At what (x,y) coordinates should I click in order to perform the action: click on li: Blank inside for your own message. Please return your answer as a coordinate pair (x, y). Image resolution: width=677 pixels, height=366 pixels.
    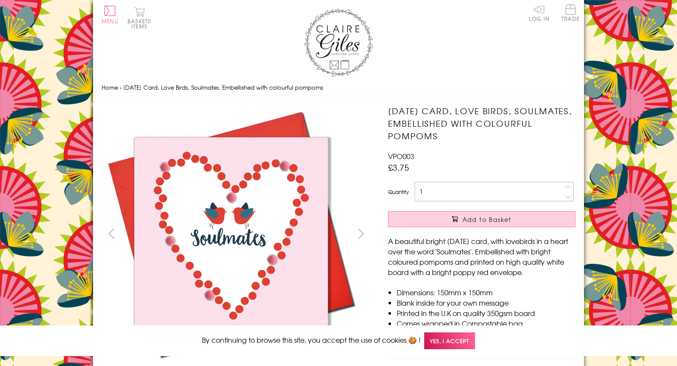
    Looking at the image, I should click on (486, 302).